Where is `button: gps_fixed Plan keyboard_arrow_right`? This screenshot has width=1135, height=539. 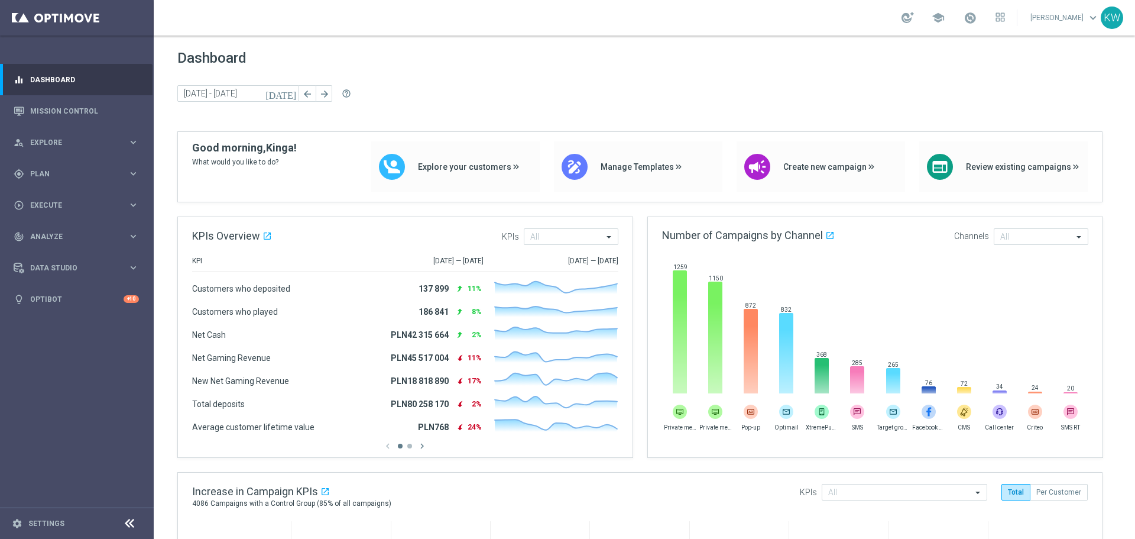 button: gps_fixed Plan keyboard_arrow_right is located at coordinates (76, 174).